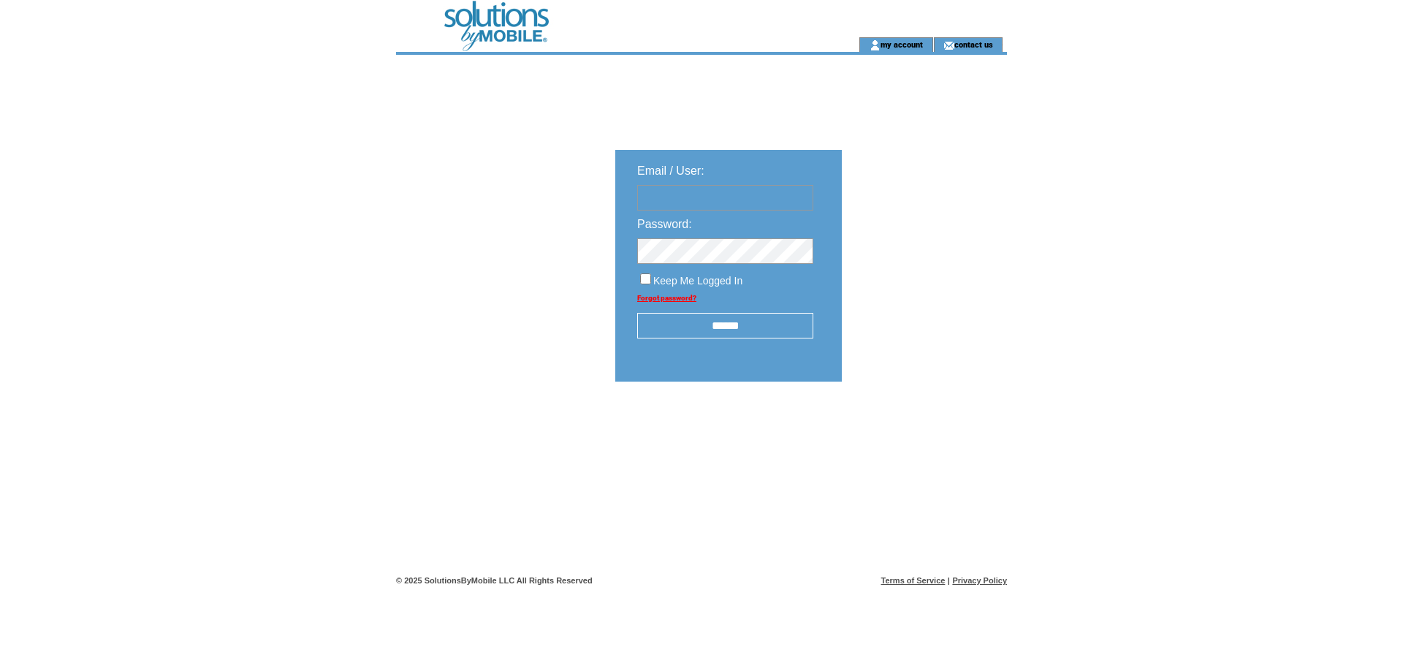 This screenshot has height=666, width=1403. I want to click on a: my account, so click(902, 44).